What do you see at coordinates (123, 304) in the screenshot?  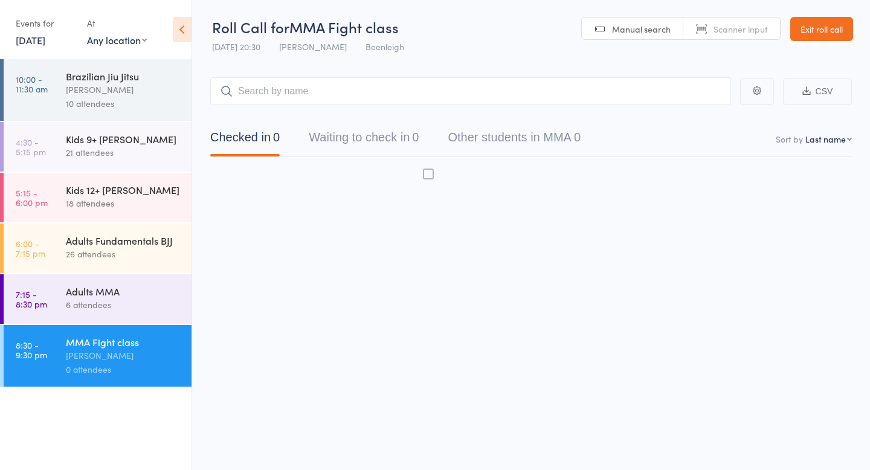 I see `div: 6 attendees` at bounding box center [123, 304].